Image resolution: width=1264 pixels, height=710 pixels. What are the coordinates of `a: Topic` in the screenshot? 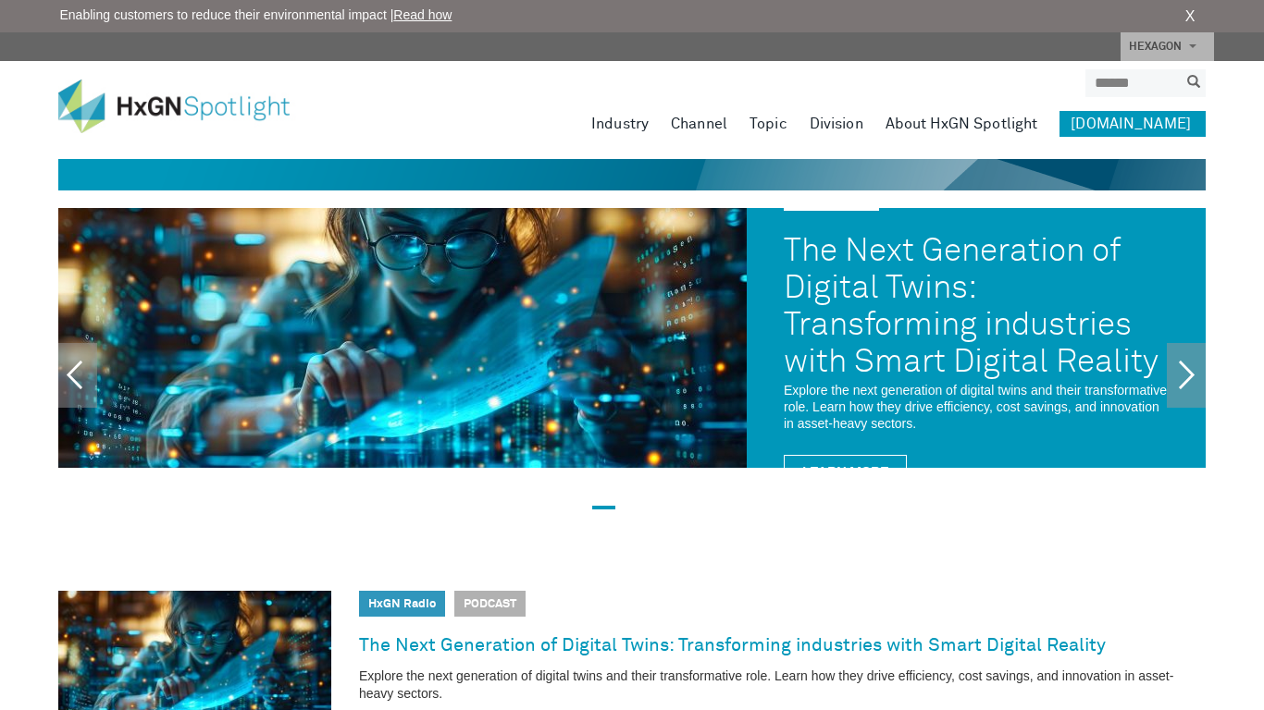 It's located at (768, 124).